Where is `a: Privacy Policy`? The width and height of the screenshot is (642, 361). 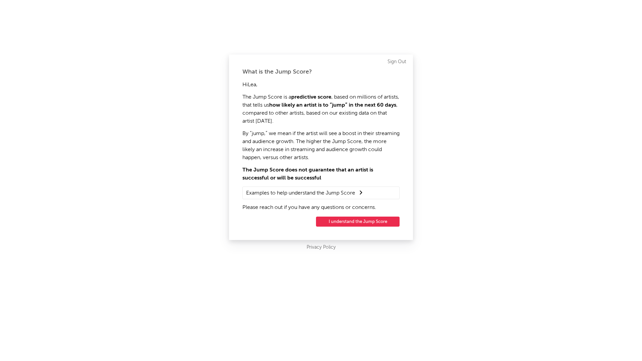 a: Privacy Policy is located at coordinates (321, 247).